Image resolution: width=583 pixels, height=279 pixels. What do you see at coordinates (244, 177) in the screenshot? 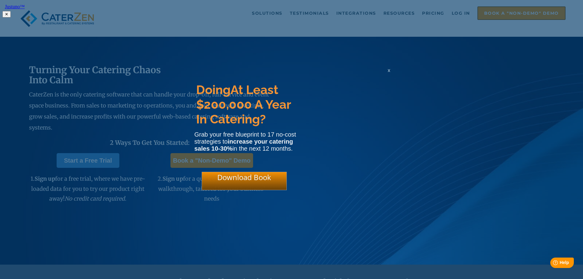
I see `span: Download Book` at bounding box center [244, 177].